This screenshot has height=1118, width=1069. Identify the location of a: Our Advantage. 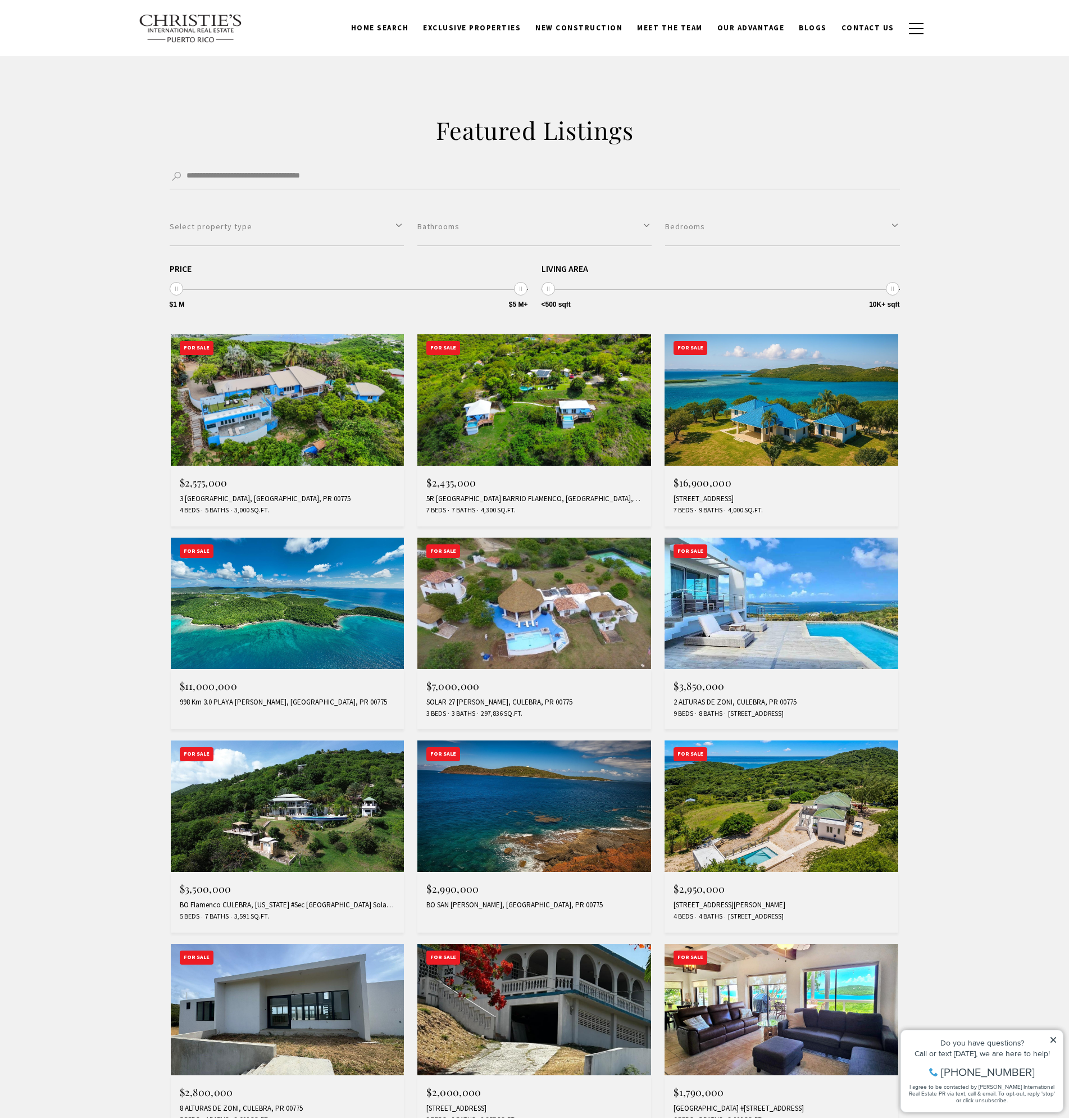
(751, 28).